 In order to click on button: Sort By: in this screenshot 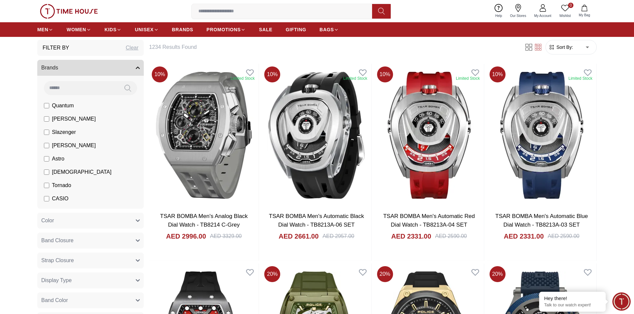, I will do `click(561, 47)`.